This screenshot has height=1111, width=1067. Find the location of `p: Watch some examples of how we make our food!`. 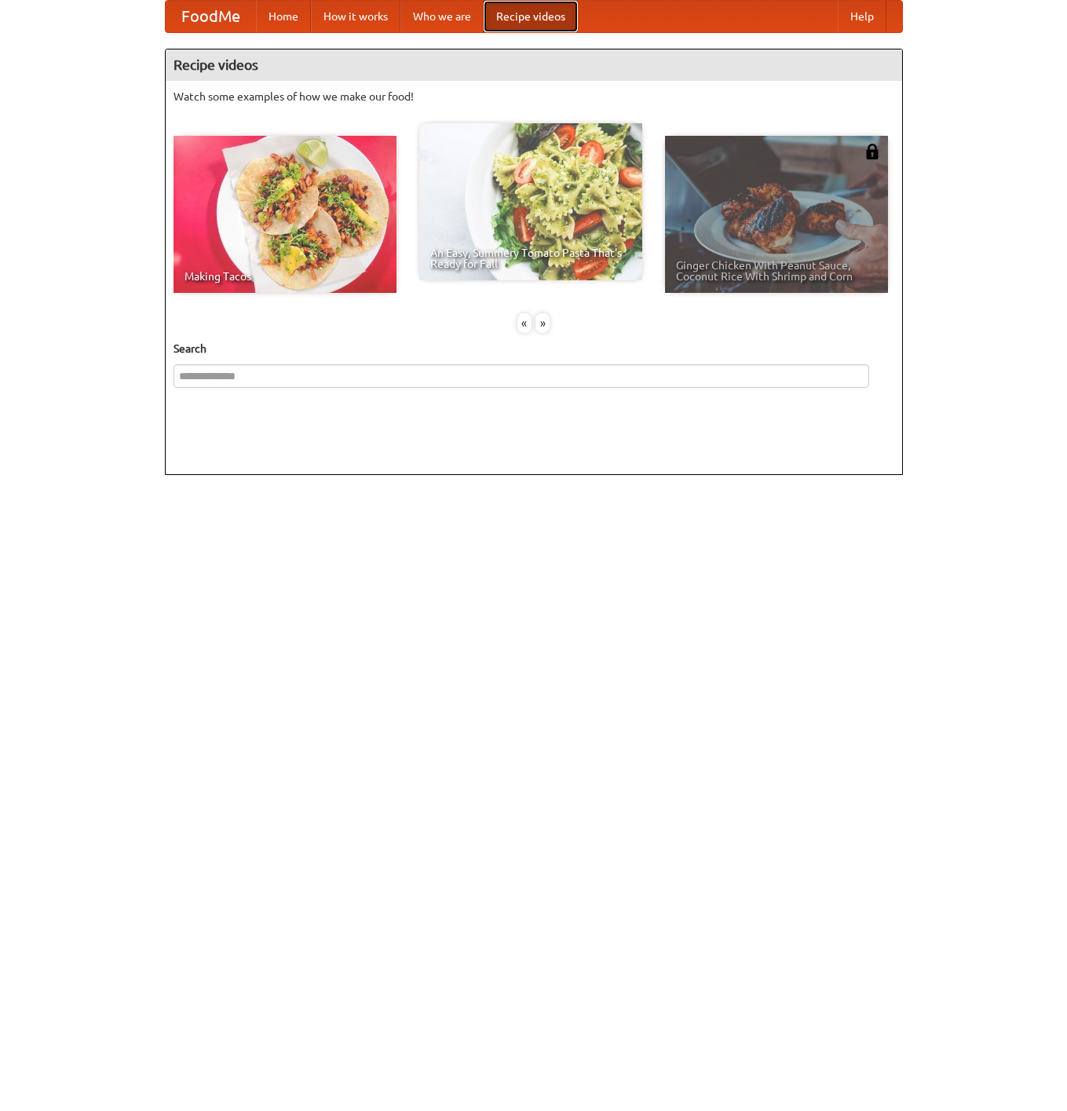

p: Watch some examples of how we make our food! is located at coordinates (534, 97).